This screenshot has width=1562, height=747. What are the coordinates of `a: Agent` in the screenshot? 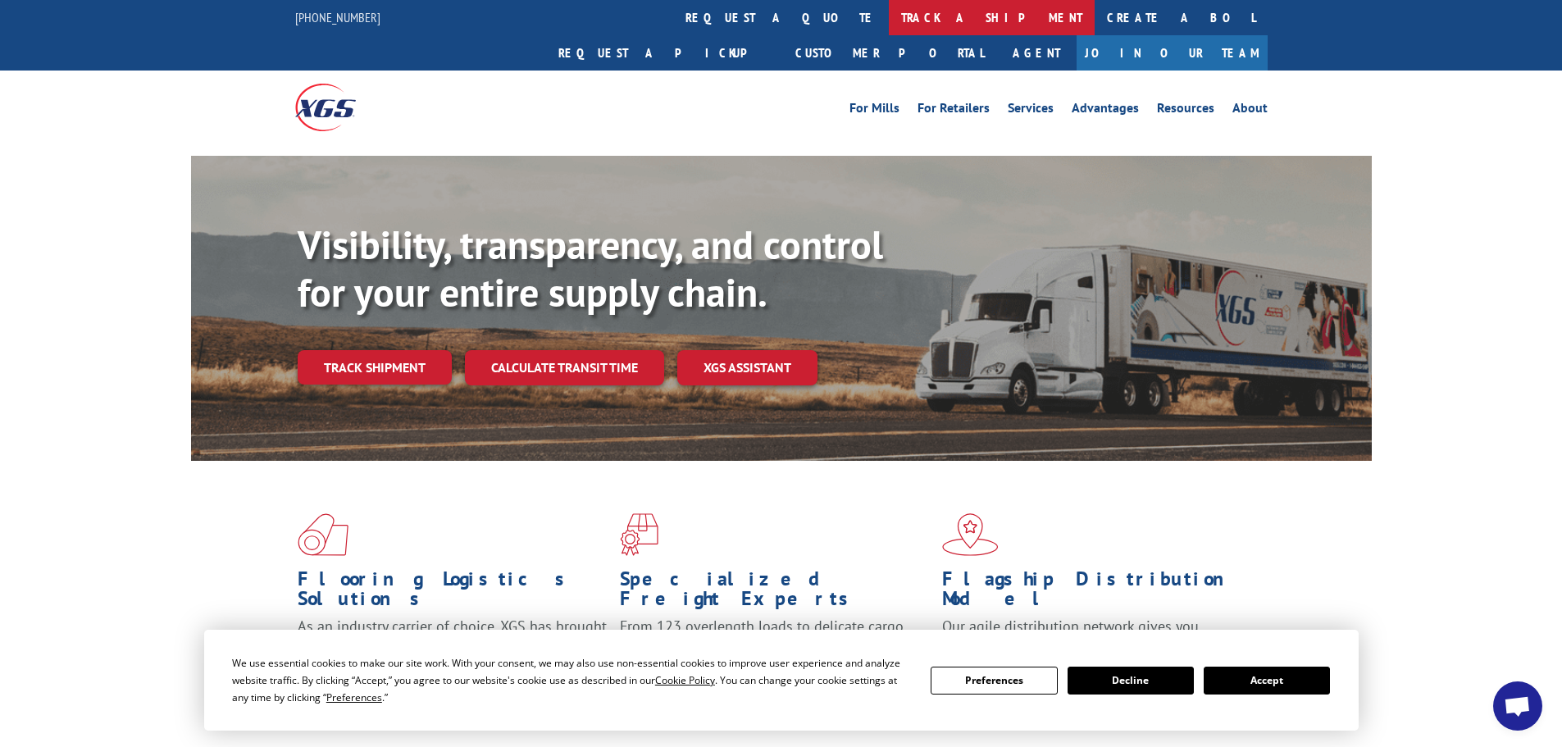 It's located at (1036, 52).